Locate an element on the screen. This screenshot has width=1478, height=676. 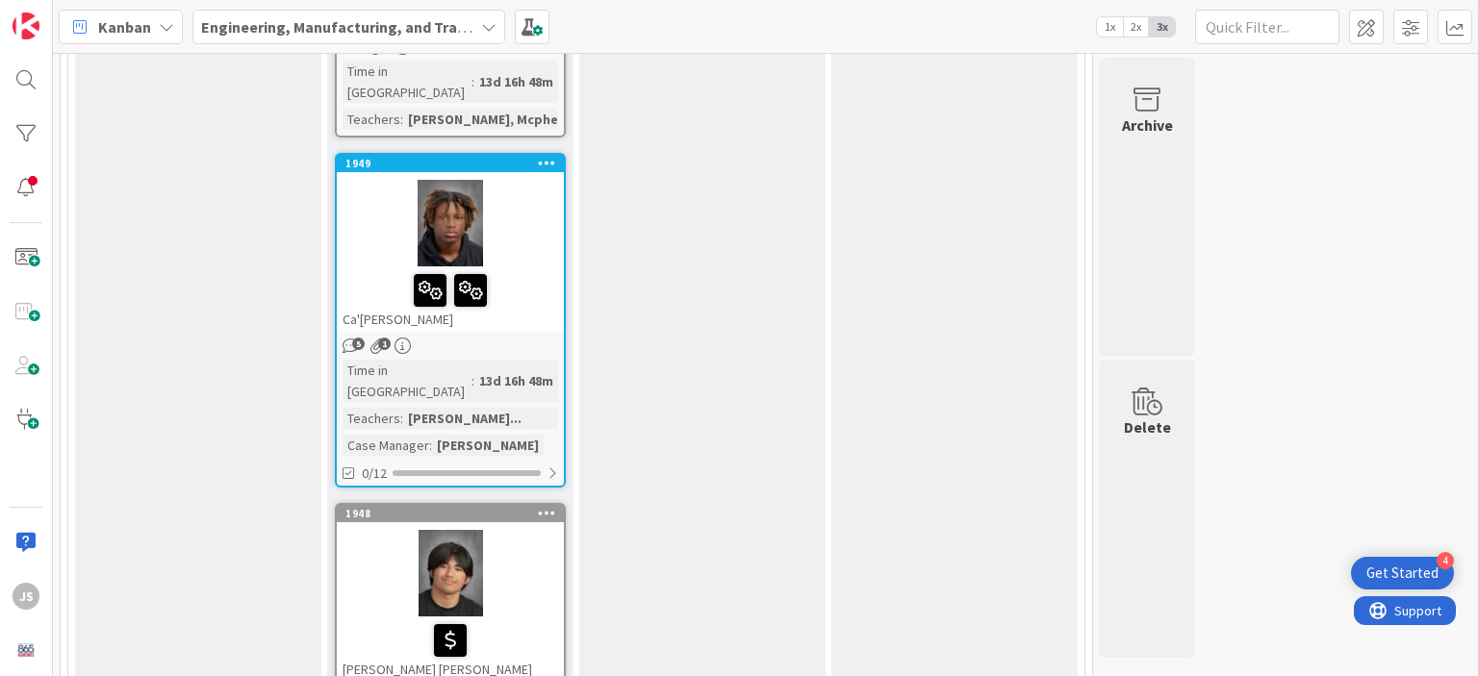
div: Get Started is located at coordinates (1402, 573).